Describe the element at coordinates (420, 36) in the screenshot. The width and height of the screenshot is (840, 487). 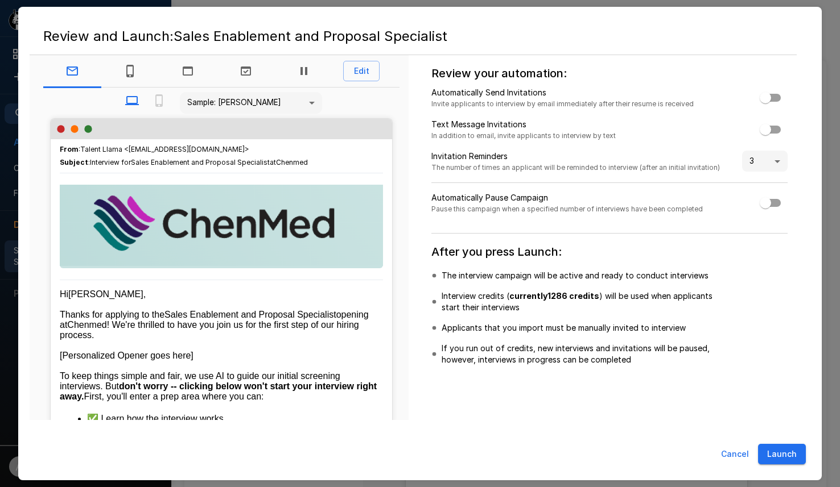
I see `h2: Review and Launch: Sales Enablement and Proposal Specialist` at that location.